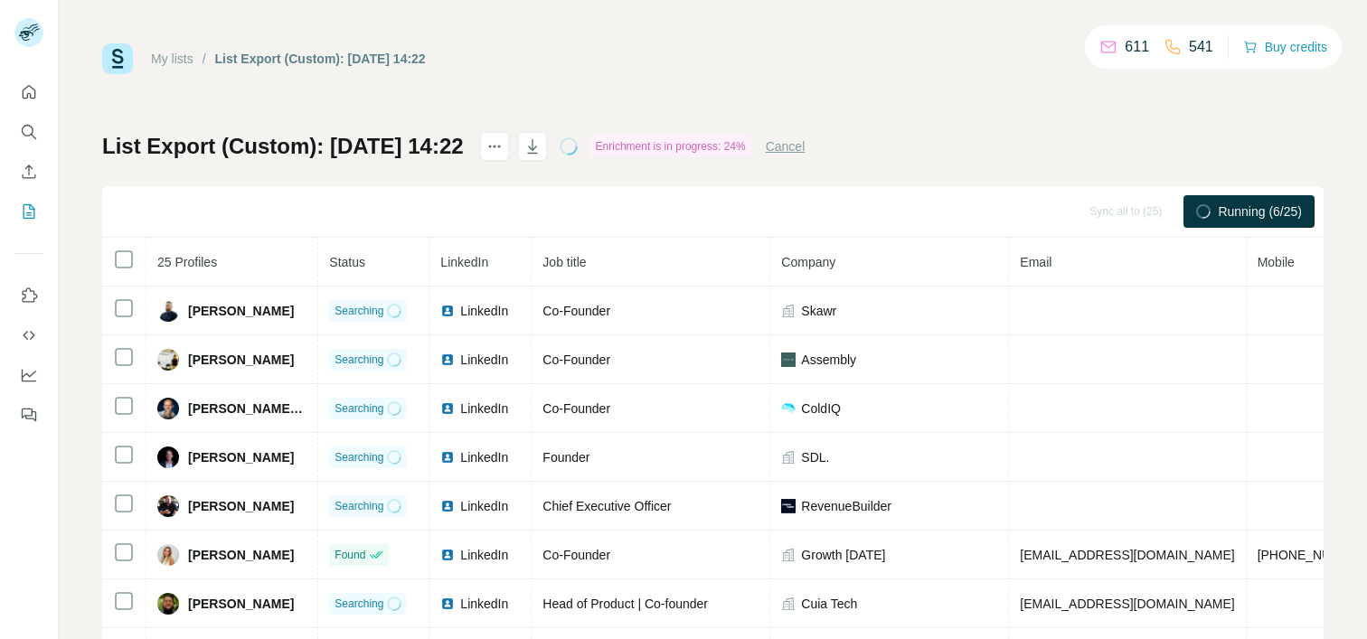  Describe the element at coordinates (625, 604) in the screenshot. I see `span: Head of Product | Co-founder` at that location.